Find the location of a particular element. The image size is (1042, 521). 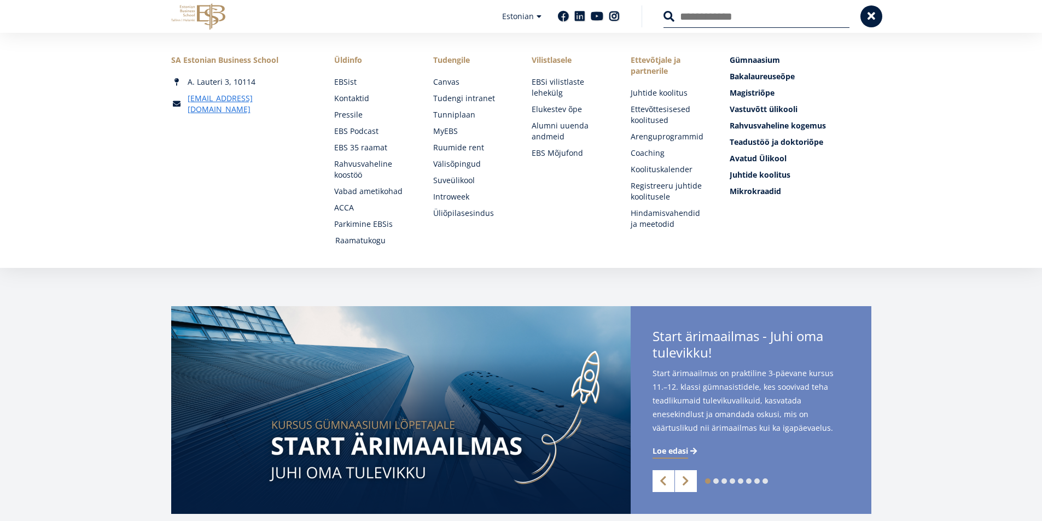

a: Kontaktid is located at coordinates (373, 98).